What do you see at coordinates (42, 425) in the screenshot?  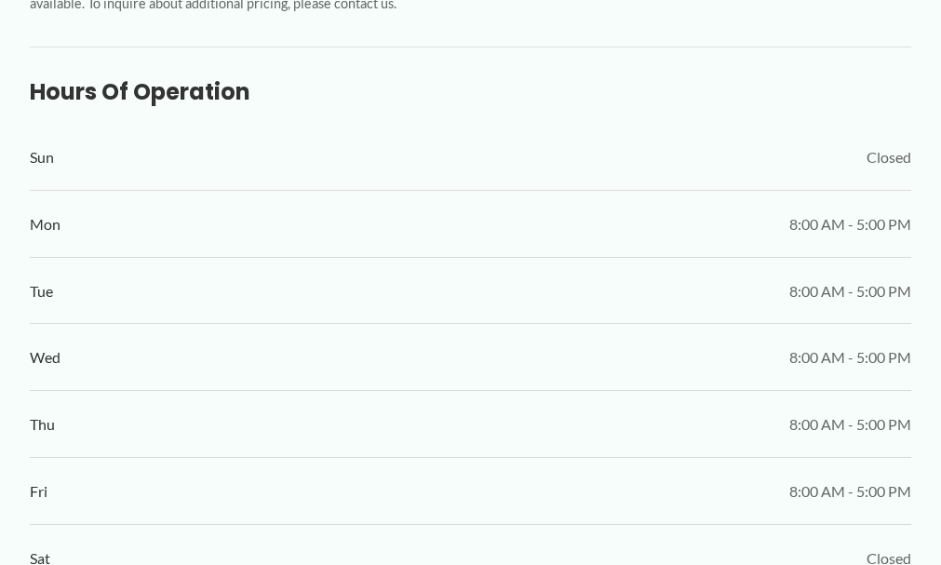 I see `span: Thu` at bounding box center [42, 425].